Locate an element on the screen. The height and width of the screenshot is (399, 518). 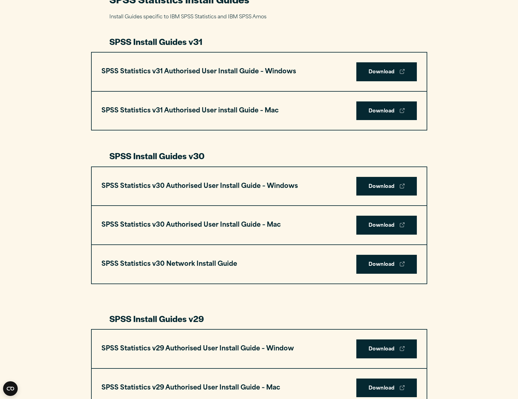
h3: SPSS Statistics v31 Authorised User install Guide – Mac is located at coordinates (190, 111).